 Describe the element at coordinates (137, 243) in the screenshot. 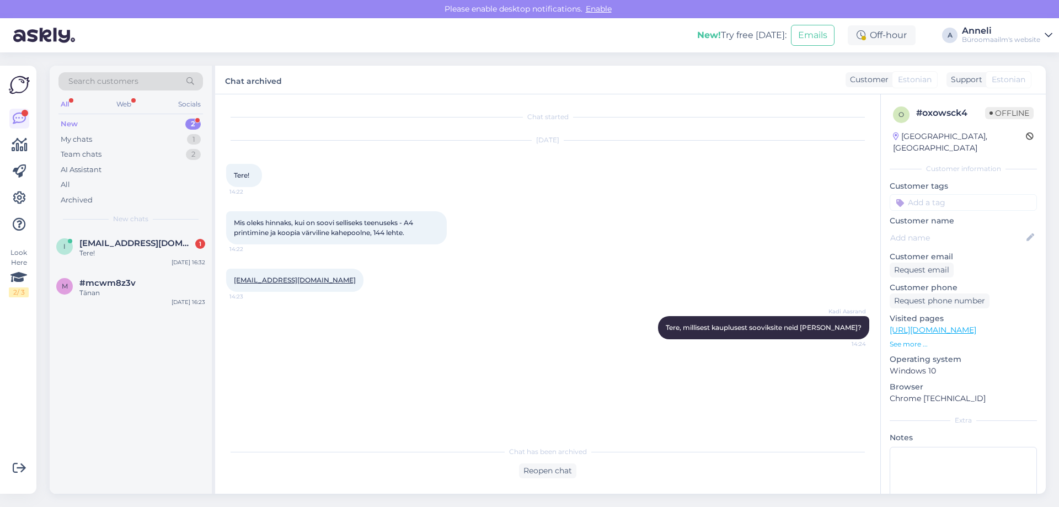

I see `span: info@davincigenius.ee` at that location.